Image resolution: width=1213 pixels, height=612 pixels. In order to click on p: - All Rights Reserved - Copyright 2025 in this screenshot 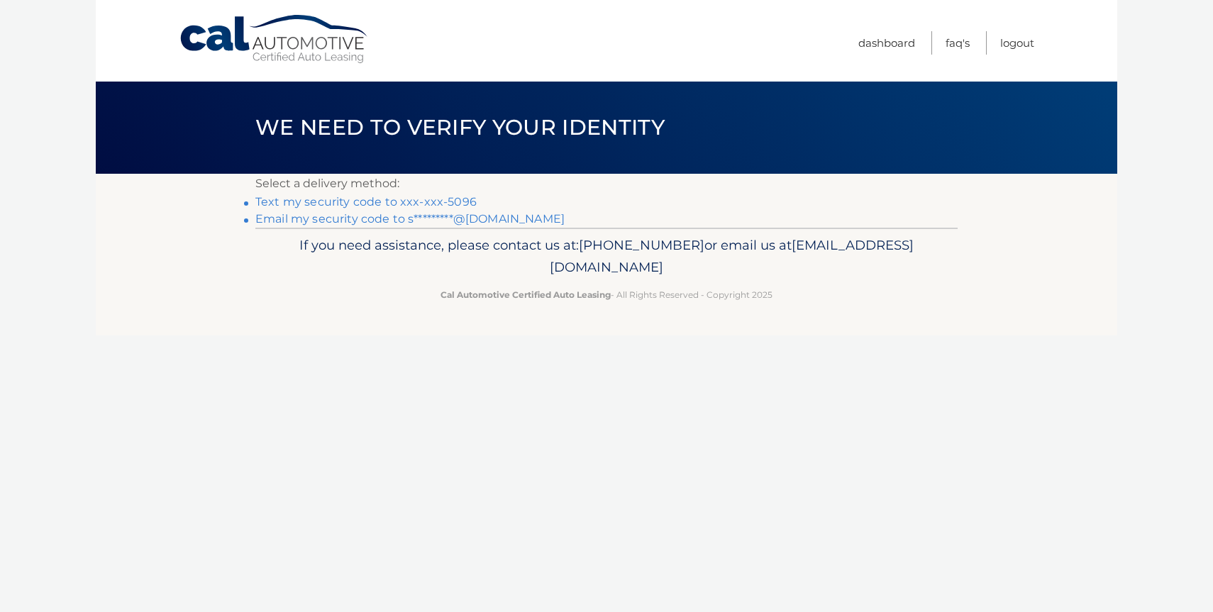, I will do `click(607, 294)`.